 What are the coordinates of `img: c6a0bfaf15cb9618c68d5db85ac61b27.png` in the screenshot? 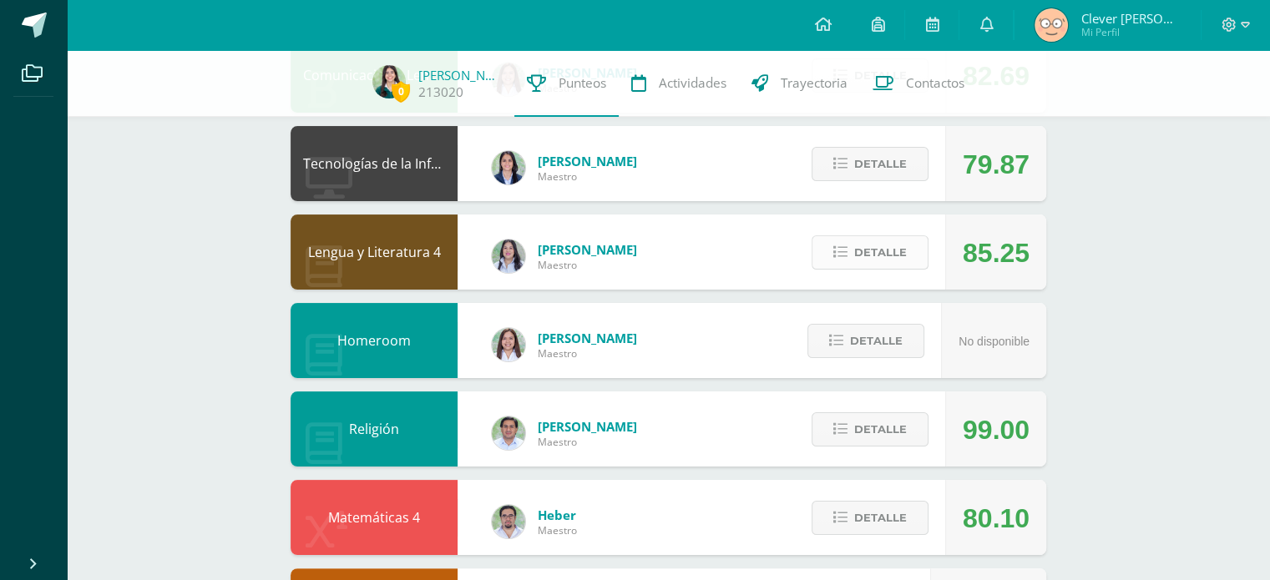 It's located at (1051, 25).